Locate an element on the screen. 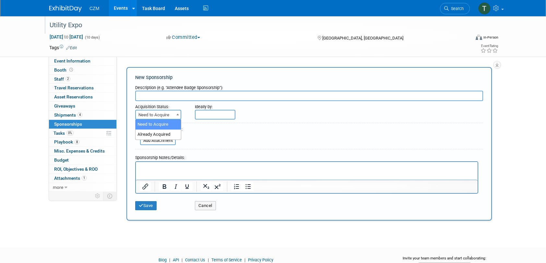  img: Tyler Robinson is located at coordinates (484, 8).